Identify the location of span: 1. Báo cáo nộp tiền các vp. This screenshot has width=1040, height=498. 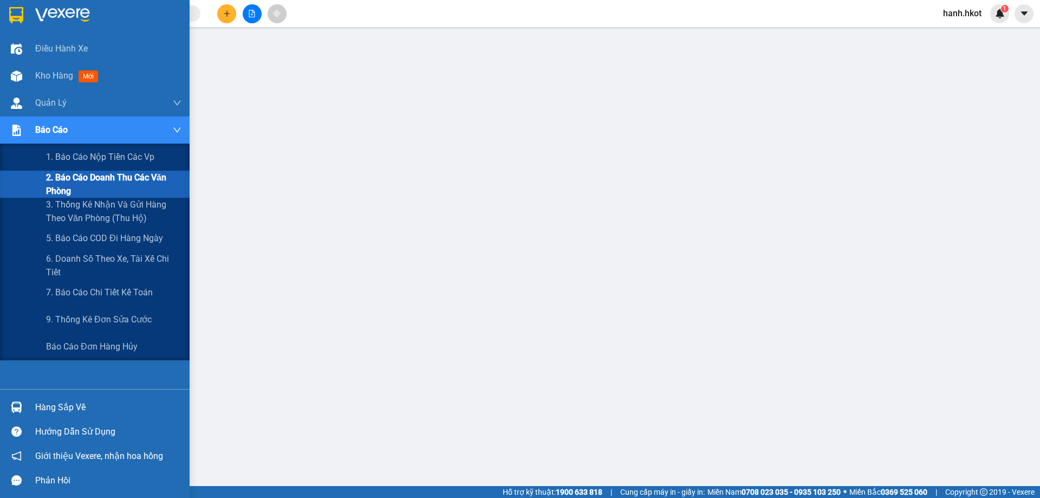
(100, 156).